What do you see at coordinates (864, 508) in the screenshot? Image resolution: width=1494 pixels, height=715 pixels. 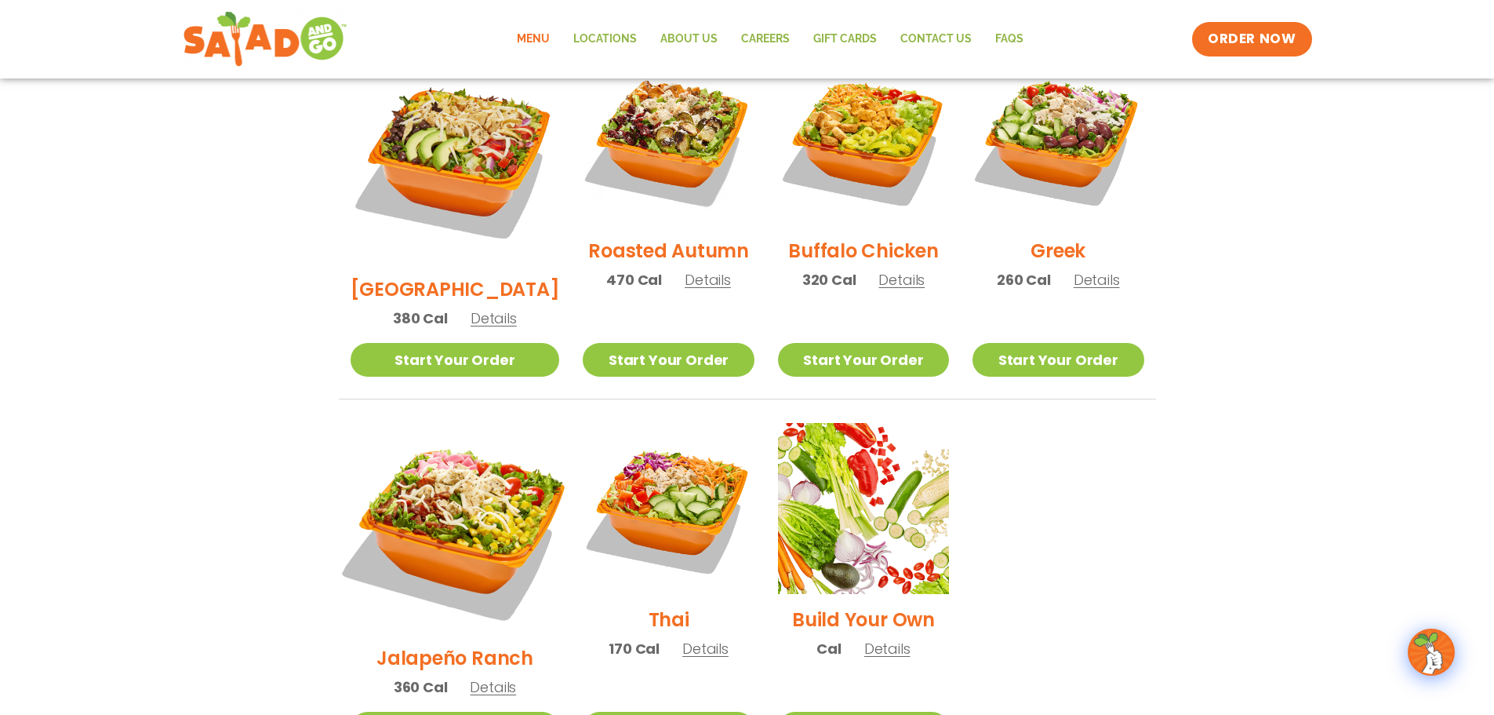 I see `img: Product photo for Build Your Own` at bounding box center [864, 508].